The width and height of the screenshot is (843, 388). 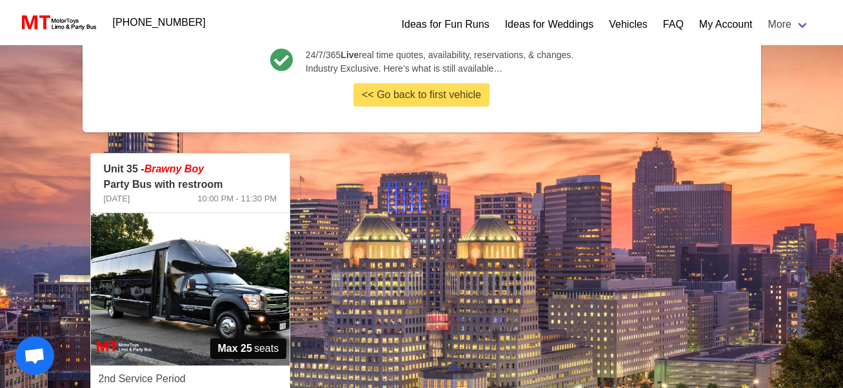 I want to click on p: Unit 35 -, so click(x=190, y=169).